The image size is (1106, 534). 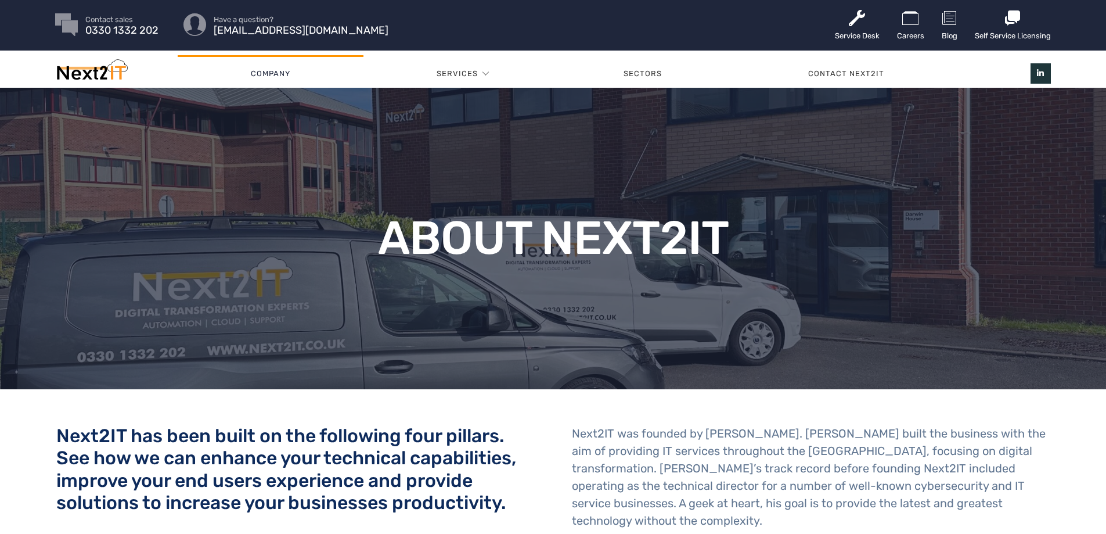 I want to click on span: 0330 1332 202, so click(x=122, y=30).